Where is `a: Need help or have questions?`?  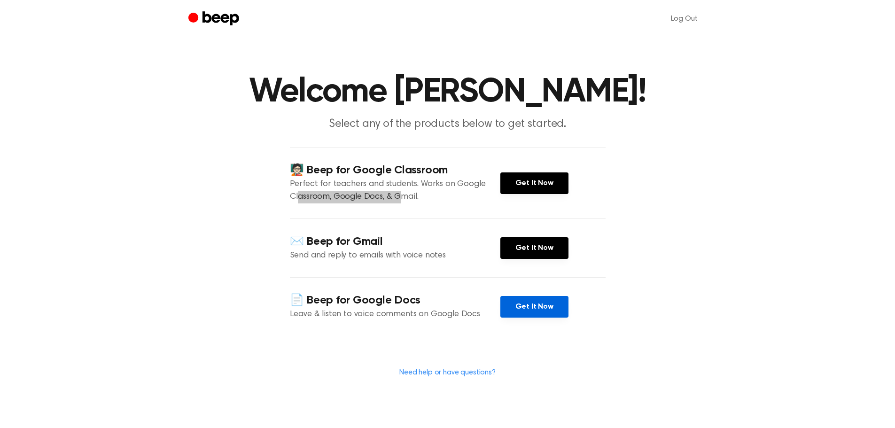 a: Need help or have questions? is located at coordinates (448, 373).